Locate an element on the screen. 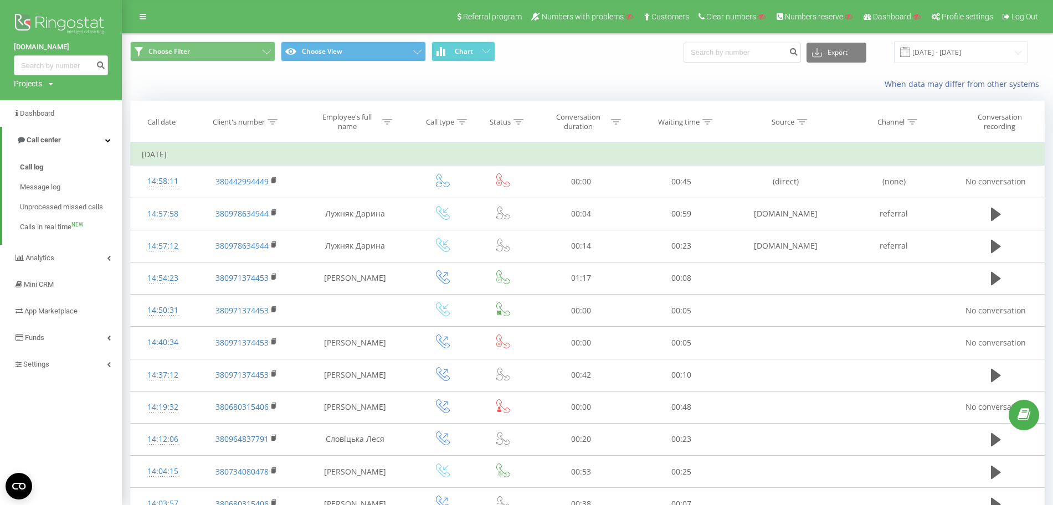  div: 14:54:23 is located at coordinates (162, 278).